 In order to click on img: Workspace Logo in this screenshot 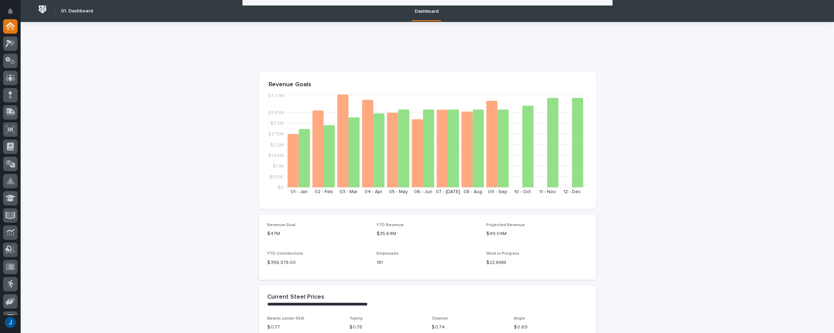, I will do `click(42, 9)`.